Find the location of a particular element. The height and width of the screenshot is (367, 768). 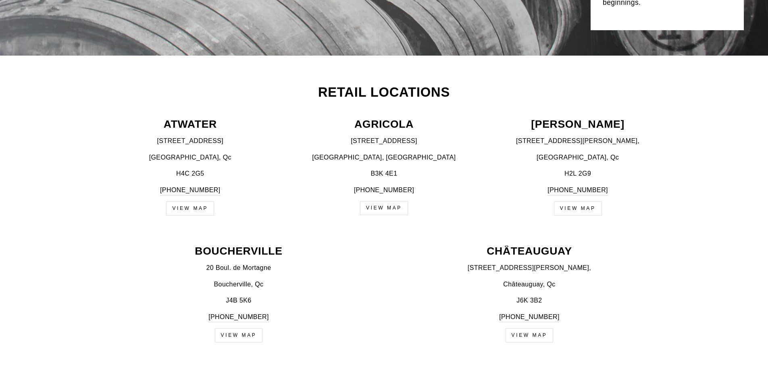

h2: Retail Locations is located at coordinates (384, 92).